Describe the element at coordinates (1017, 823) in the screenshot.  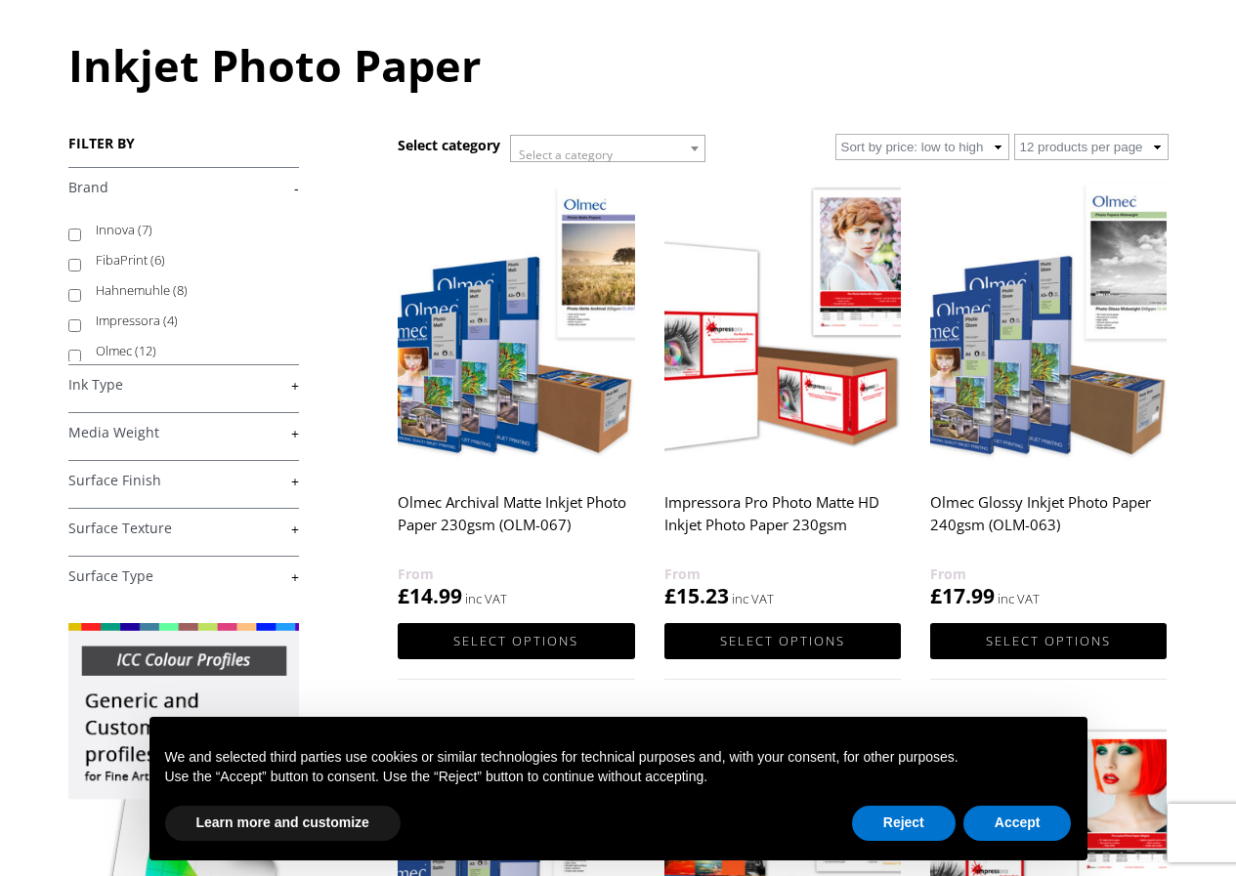
I see `button: Accept` at that location.